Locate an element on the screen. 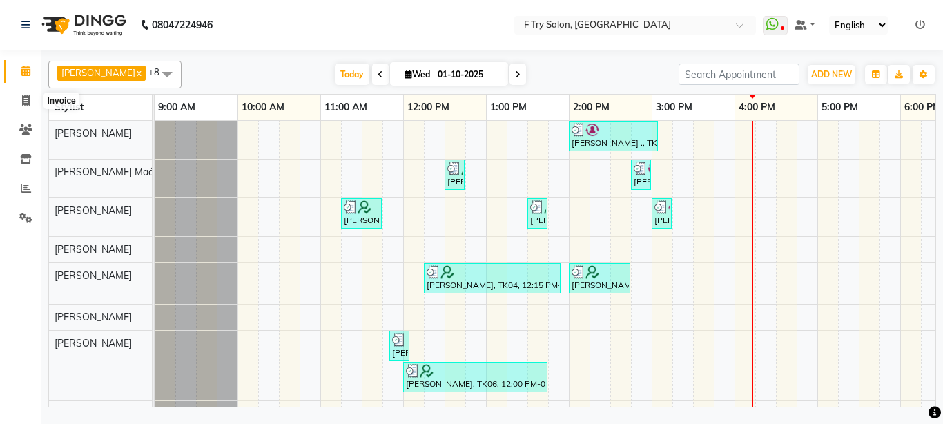  a: 12:00 PM is located at coordinates (428, 107).